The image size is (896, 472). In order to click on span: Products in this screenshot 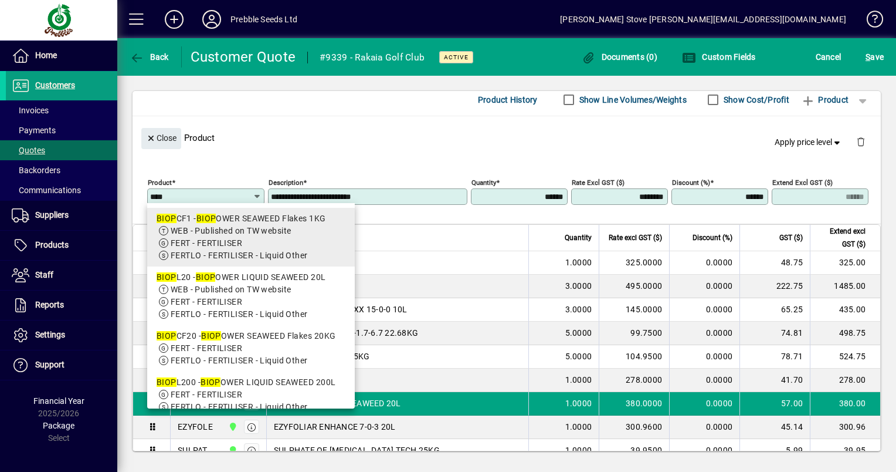, I will do `click(52, 245)`.